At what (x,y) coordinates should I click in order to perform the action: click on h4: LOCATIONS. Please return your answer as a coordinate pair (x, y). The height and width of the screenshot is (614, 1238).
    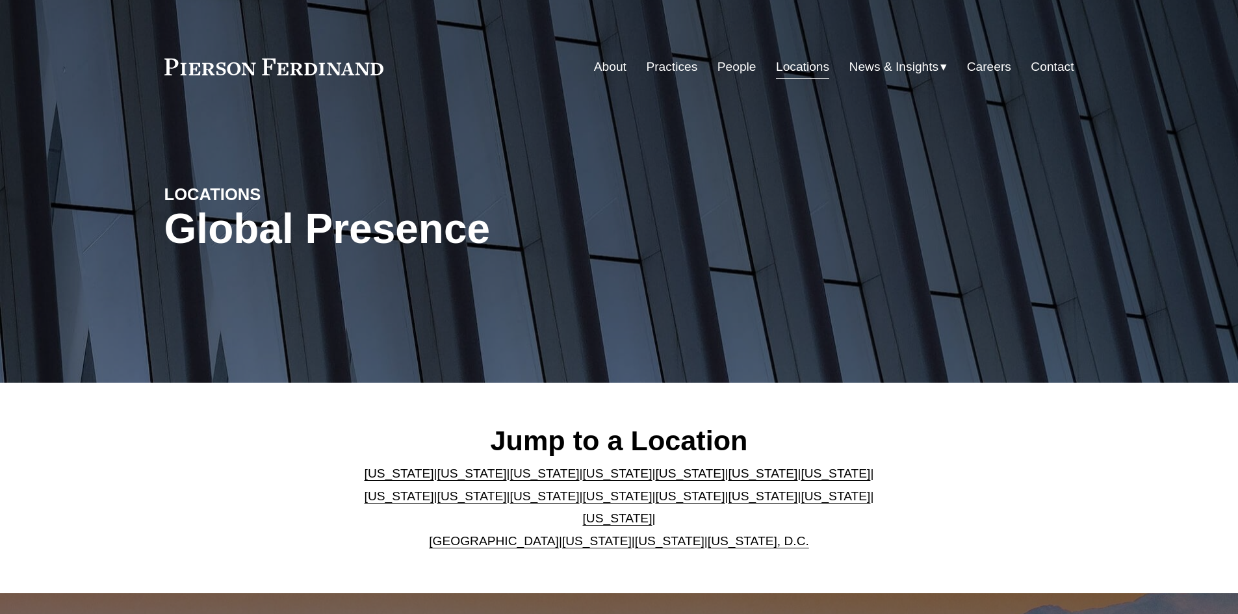
    Looking at the image, I should click on (278, 194).